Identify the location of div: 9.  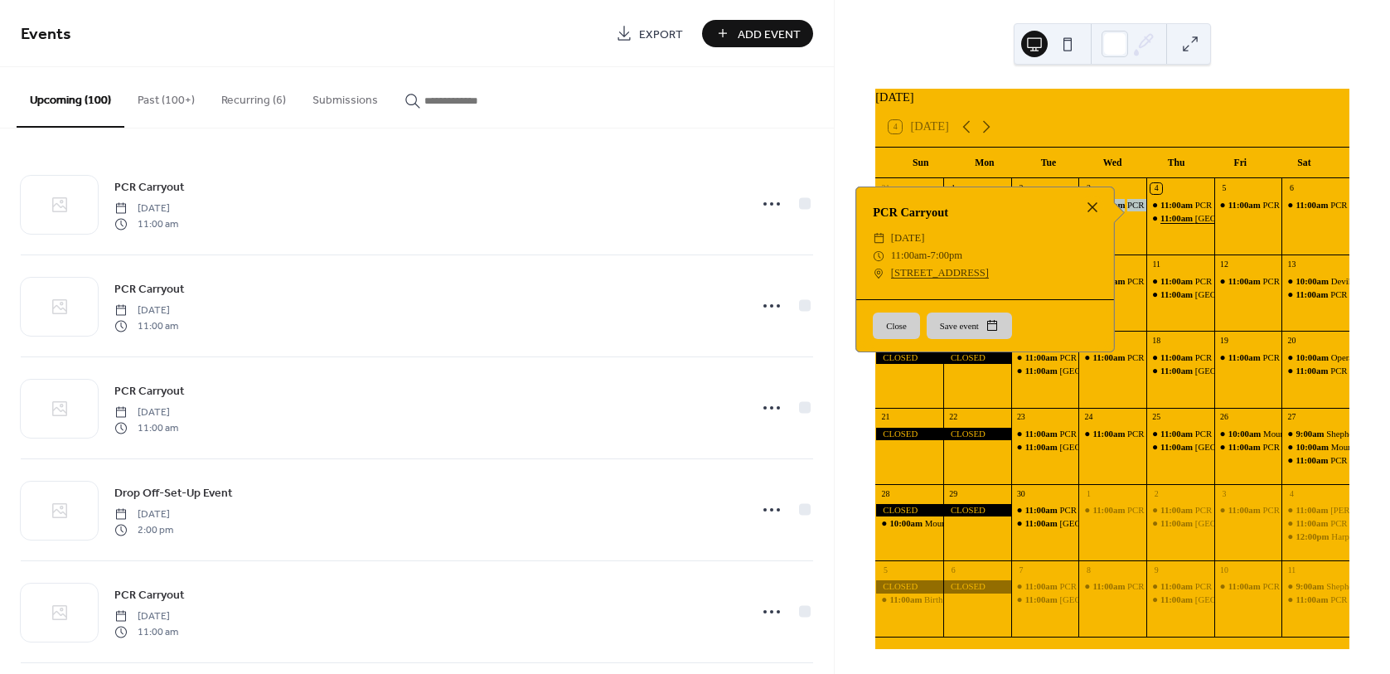
(1156, 570).